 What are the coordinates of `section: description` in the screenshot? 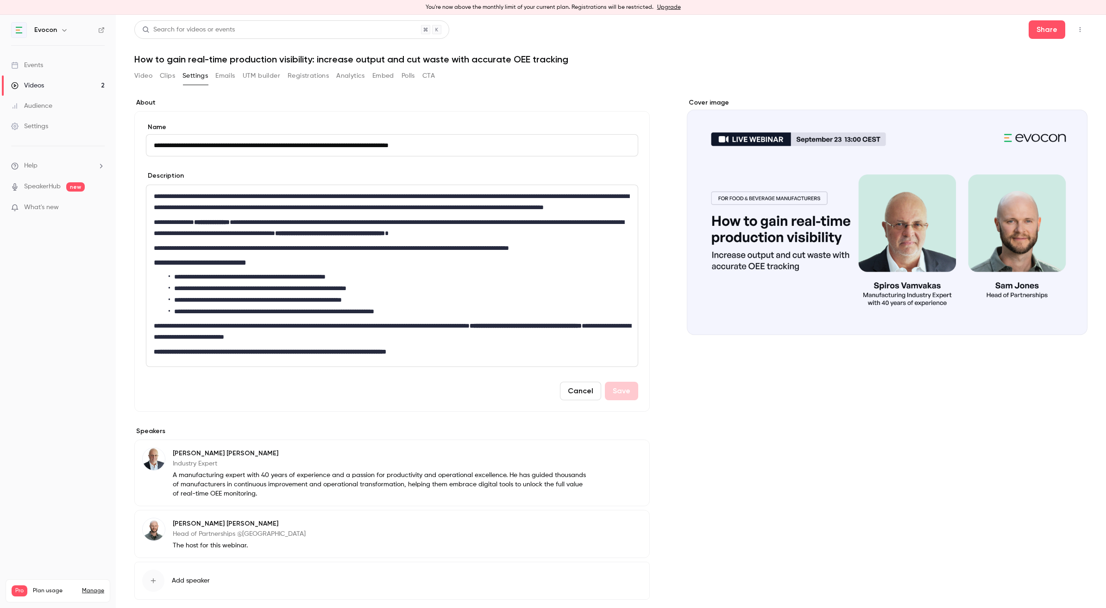 It's located at (392, 276).